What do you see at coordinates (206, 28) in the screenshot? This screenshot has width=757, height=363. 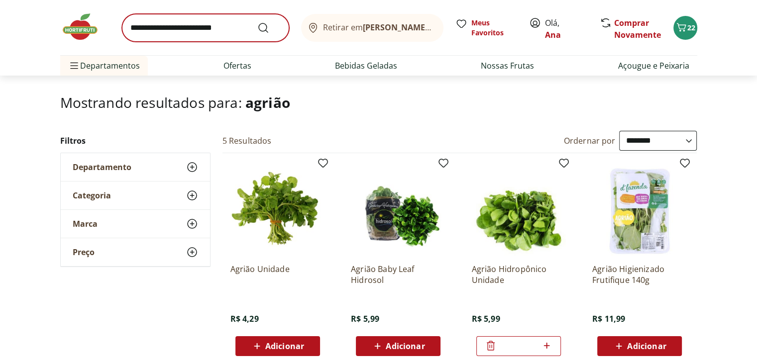 I see `input: search` at bounding box center [206, 28].